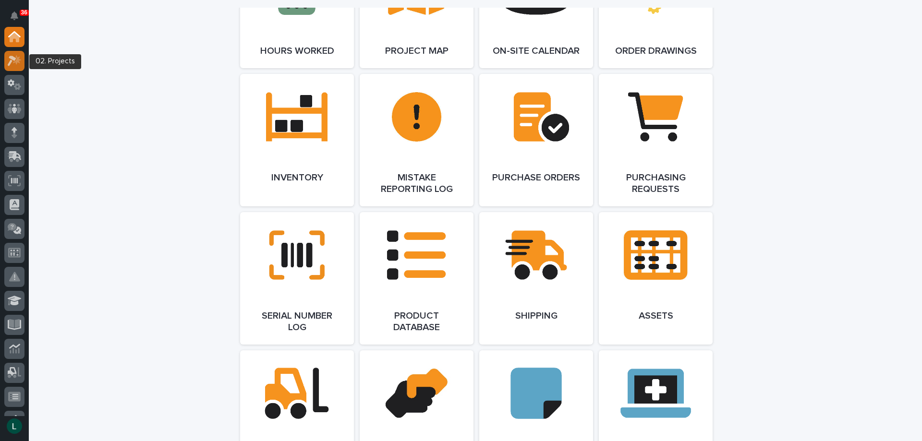 The width and height of the screenshot is (922, 441). Describe the element at coordinates (416, 279) in the screenshot. I see `a: Product Database` at that location.